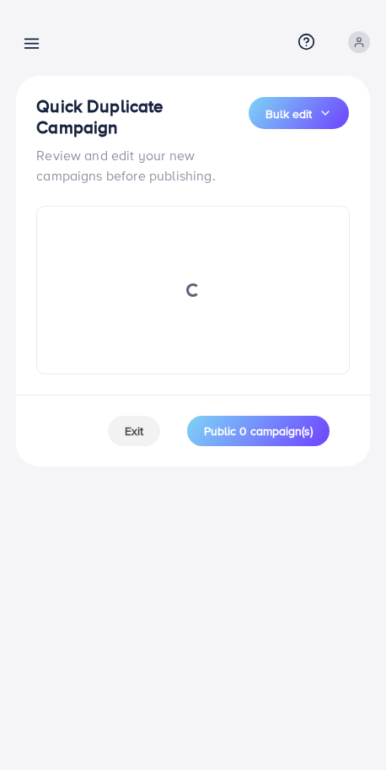 This screenshot has height=770, width=386. What do you see at coordinates (258, 431) in the screenshot?
I see `span: Public 0 campaign(s)` at bounding box center [258, 431].